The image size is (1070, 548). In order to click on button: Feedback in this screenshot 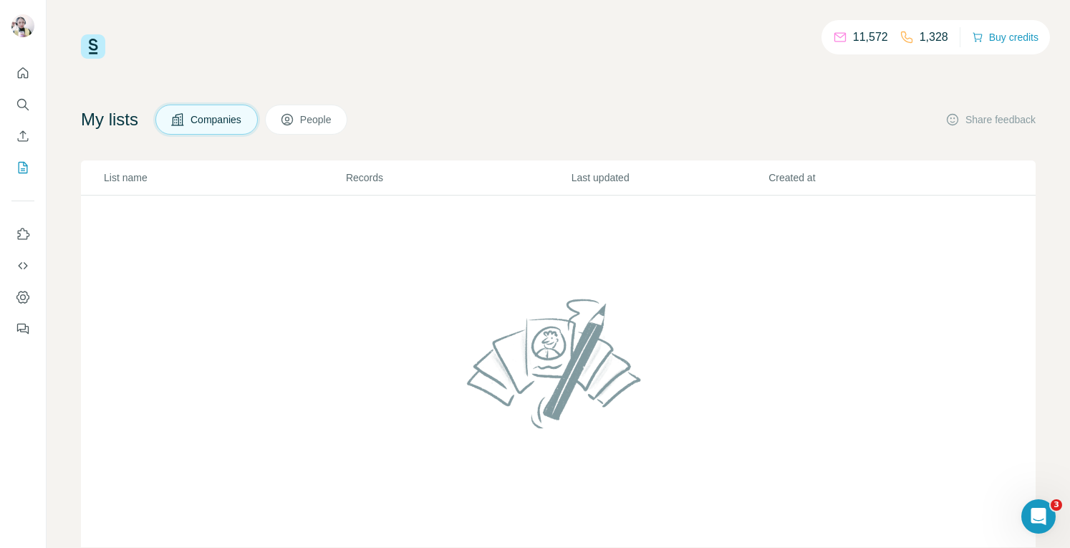, I will do `click(23, 329)`.